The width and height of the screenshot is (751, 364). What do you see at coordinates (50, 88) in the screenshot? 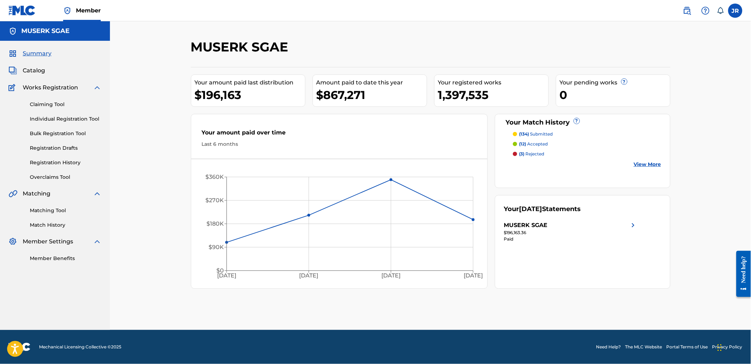
I see `span: Works Registration` at bounding box center [50, 88].